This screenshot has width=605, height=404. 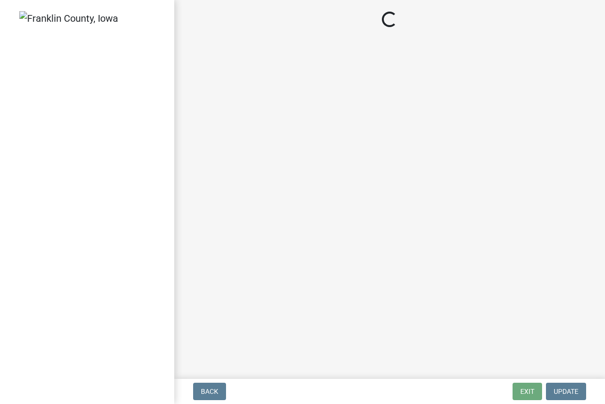 I want to click on button: Back, so click(x=209, y=392).